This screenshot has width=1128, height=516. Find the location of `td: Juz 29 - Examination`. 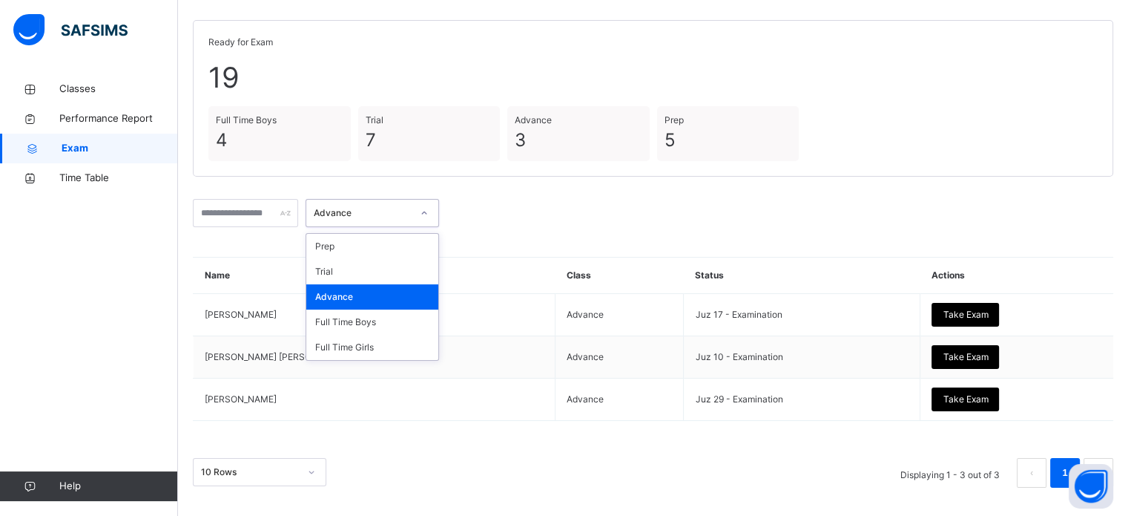

td: Juz 29 - Examination is located at coordinates (802, 399).